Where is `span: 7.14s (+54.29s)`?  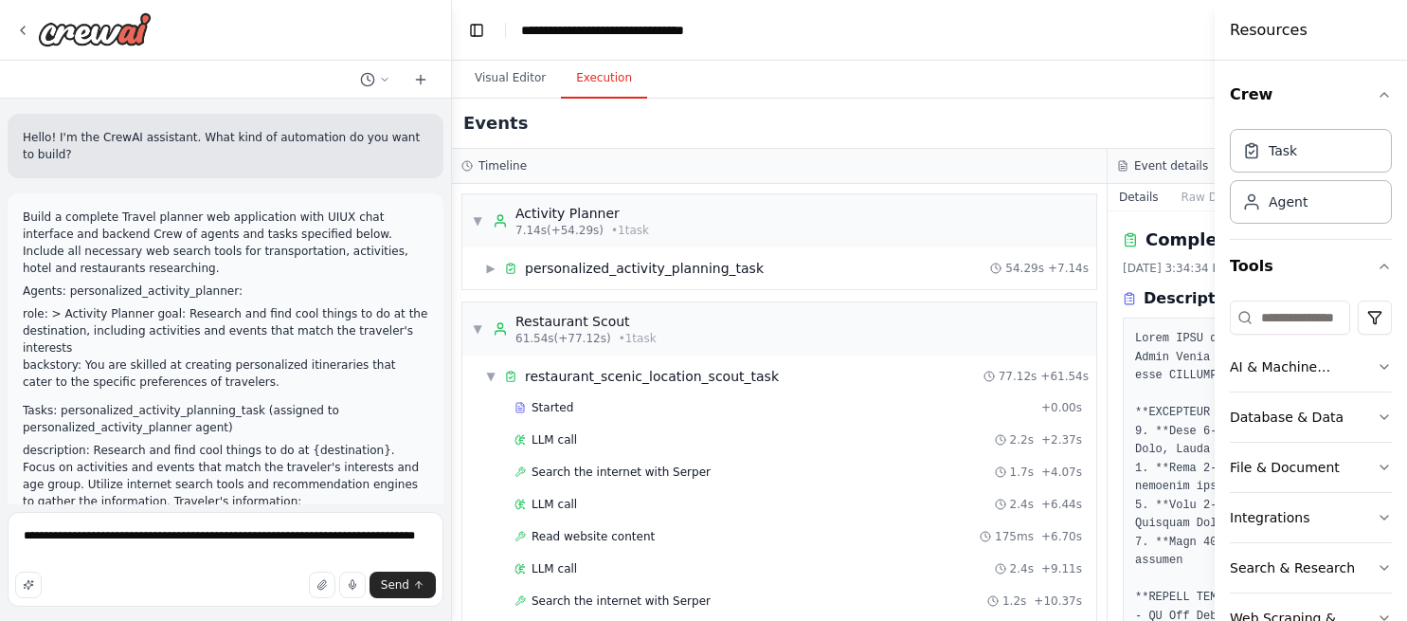 span: 7.14s (+54.29s) is located at coordinates (559, 230).